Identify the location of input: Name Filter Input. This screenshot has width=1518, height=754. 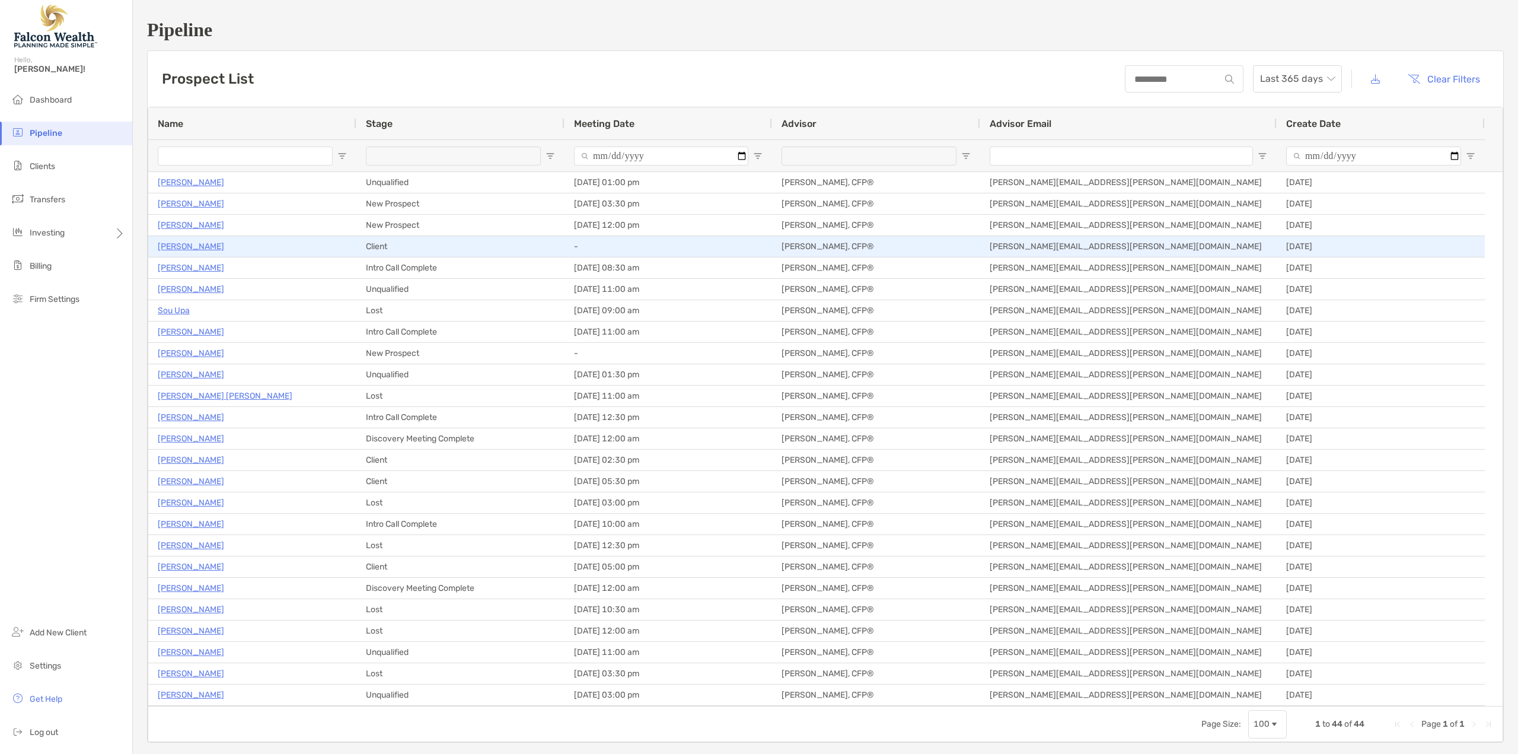
(245, 156).